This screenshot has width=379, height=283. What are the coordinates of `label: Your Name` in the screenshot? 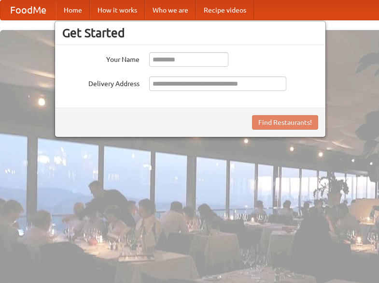 It's located at (101, 58).